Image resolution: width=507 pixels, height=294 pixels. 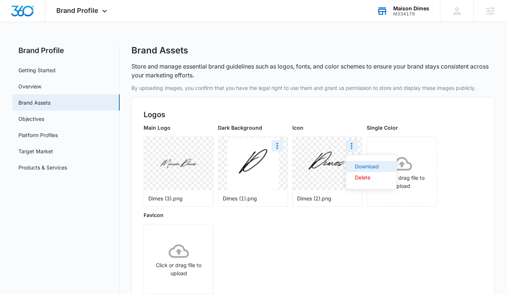 I want to click on h1: Brand Assets, so click(x=160, y=50).